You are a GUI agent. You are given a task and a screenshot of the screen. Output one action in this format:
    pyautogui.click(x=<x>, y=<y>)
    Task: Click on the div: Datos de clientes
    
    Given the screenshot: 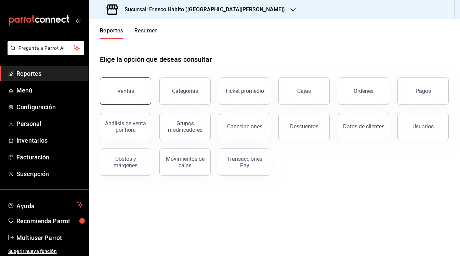 What is the action you would take?
    pyautogui.click(x=363, y=127)
    